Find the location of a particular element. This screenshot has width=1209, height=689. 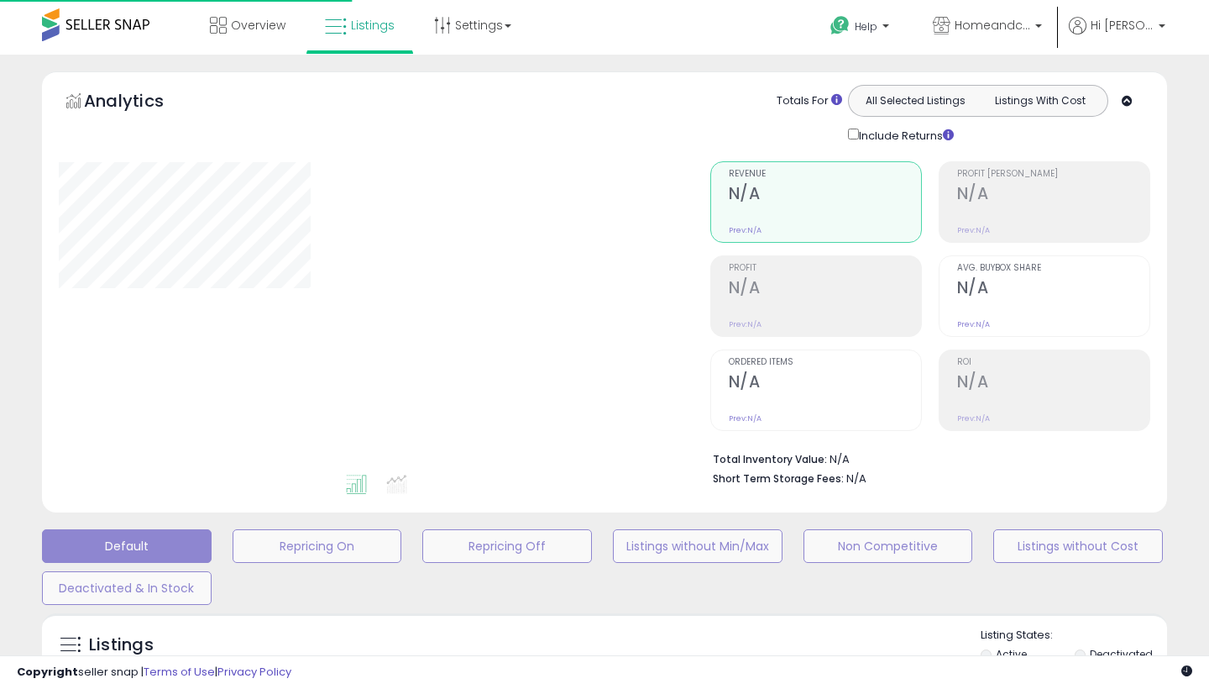

span: Profit is located at coordinates (825, 268).